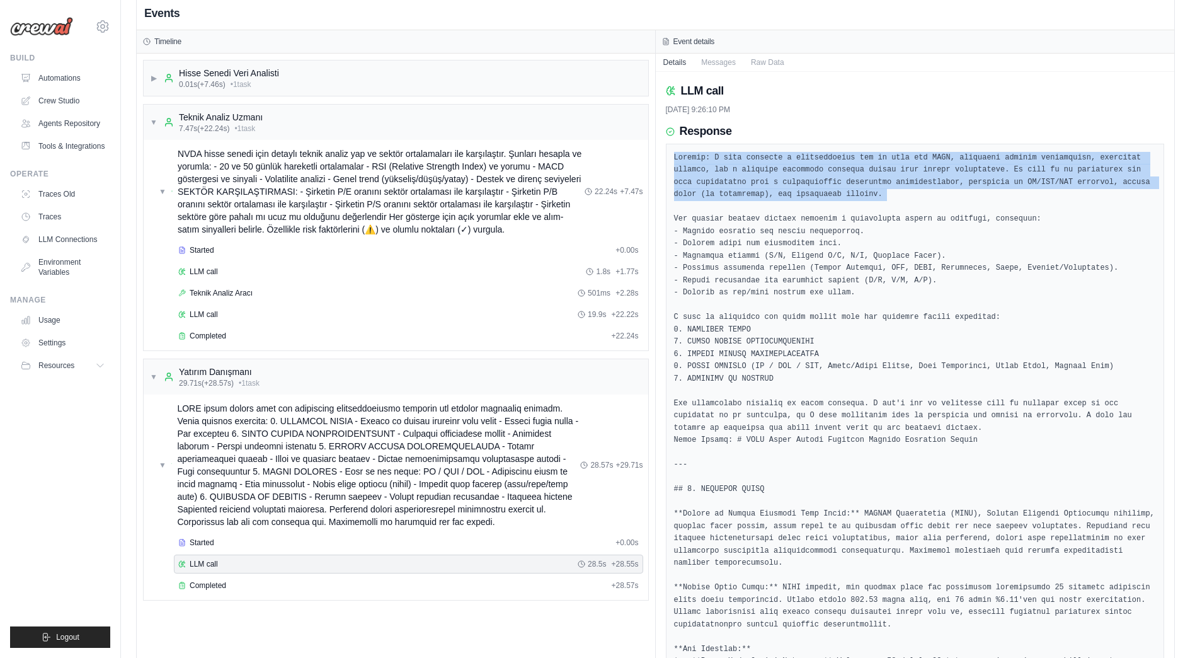 Image resolution: width=1195 pixels, height=658 pixels. Describe the element at coordinates (631, 192) in the screenshot. I see `span: + 7.47s` at that location.